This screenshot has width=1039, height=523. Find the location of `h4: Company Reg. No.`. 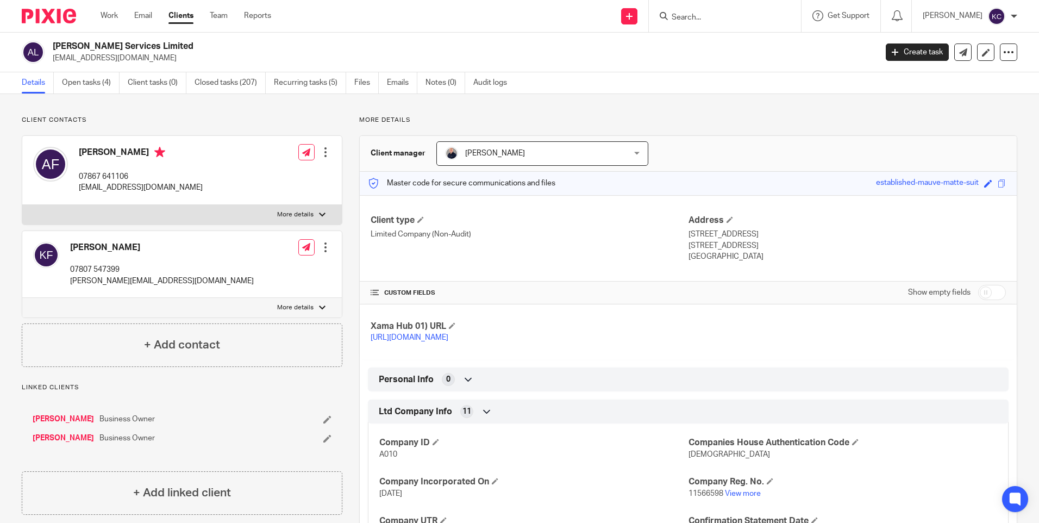

h4: Company Reg. No. is located at coordinates (843, 482).